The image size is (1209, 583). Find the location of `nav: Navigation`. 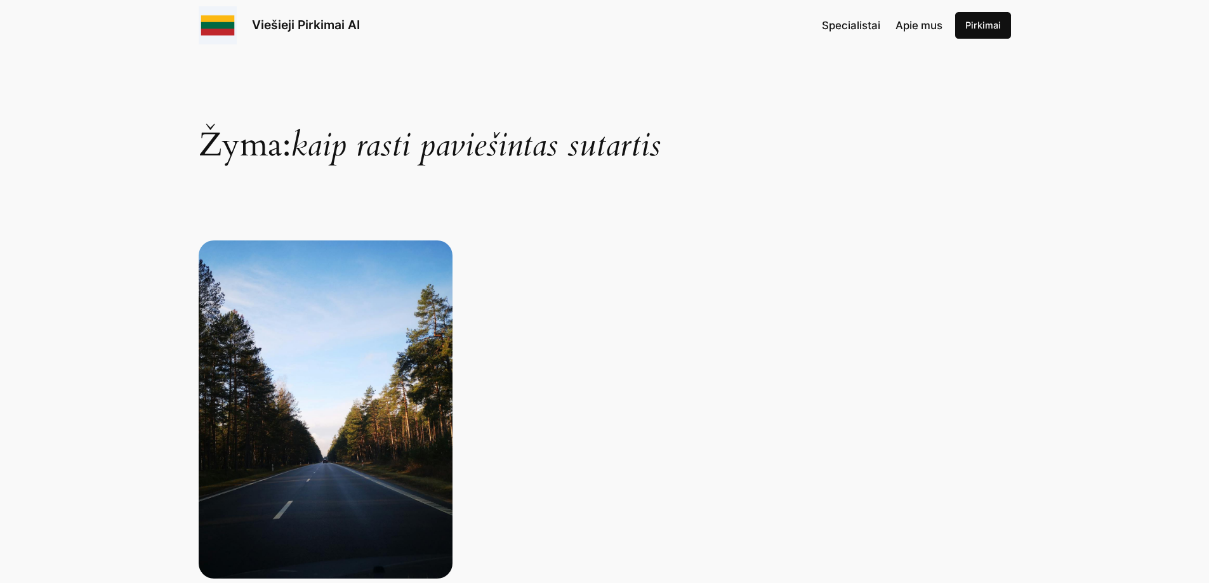

nav: Navigation is located at coordinates (882, 25).